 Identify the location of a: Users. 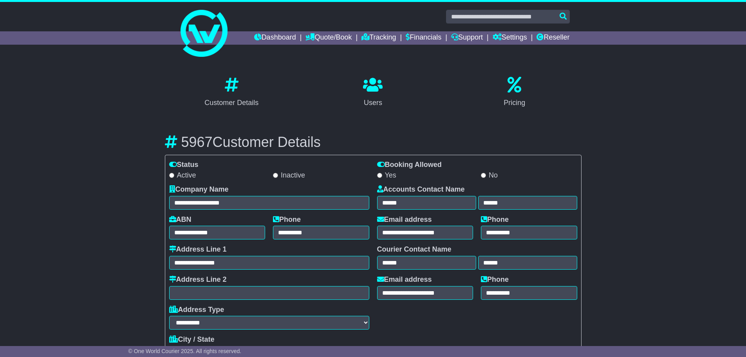
(373, 92).